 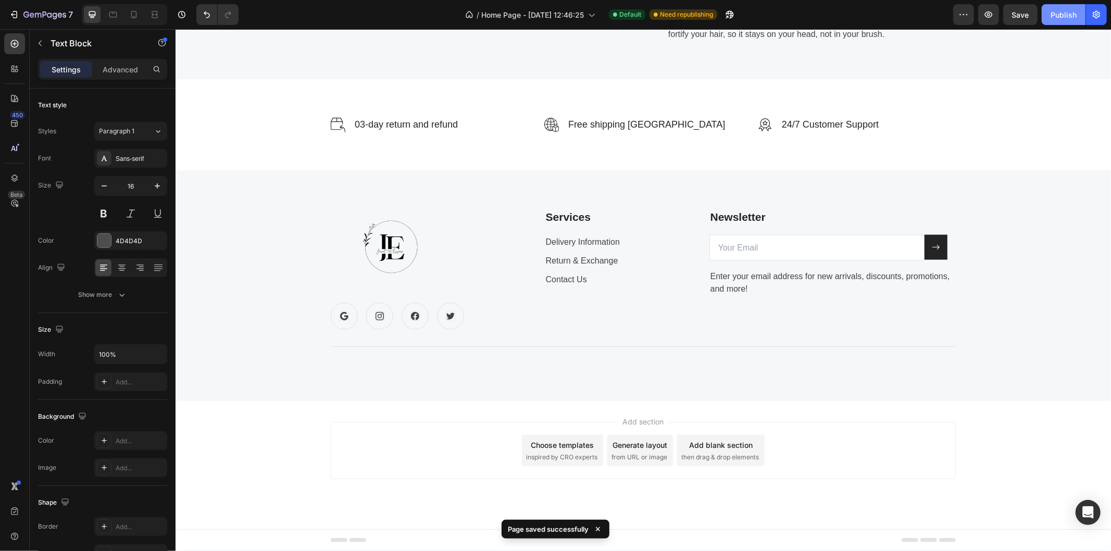 What do you see at coordinates (468, 392) in the screenshot?
I see `span: Add section` at bounding box center [468, 392].